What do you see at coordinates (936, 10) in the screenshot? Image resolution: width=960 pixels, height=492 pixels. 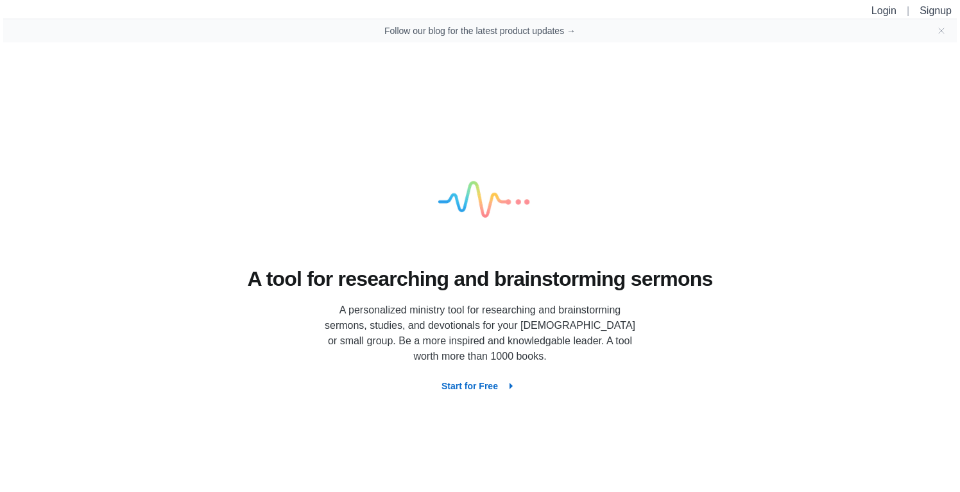 I see `a: Signup` at bounding box center [936, 10].